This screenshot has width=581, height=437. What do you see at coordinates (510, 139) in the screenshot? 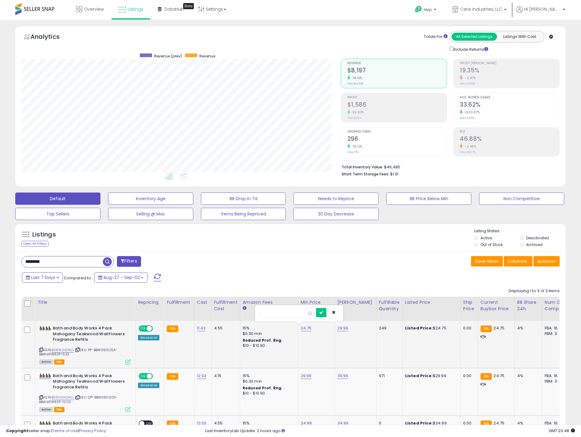
I see `h2: 46.88%` at bounding box center [510, 139].